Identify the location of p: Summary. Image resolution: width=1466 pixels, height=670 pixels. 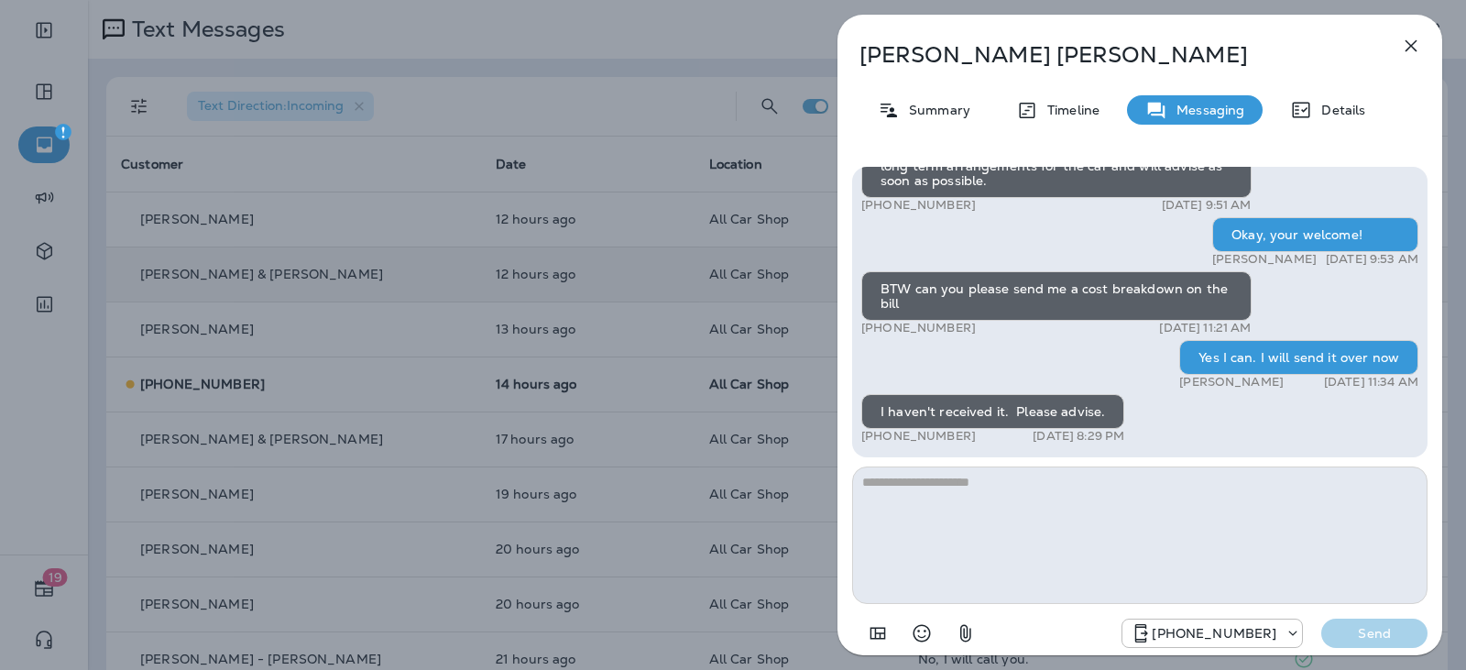
(935, 110).